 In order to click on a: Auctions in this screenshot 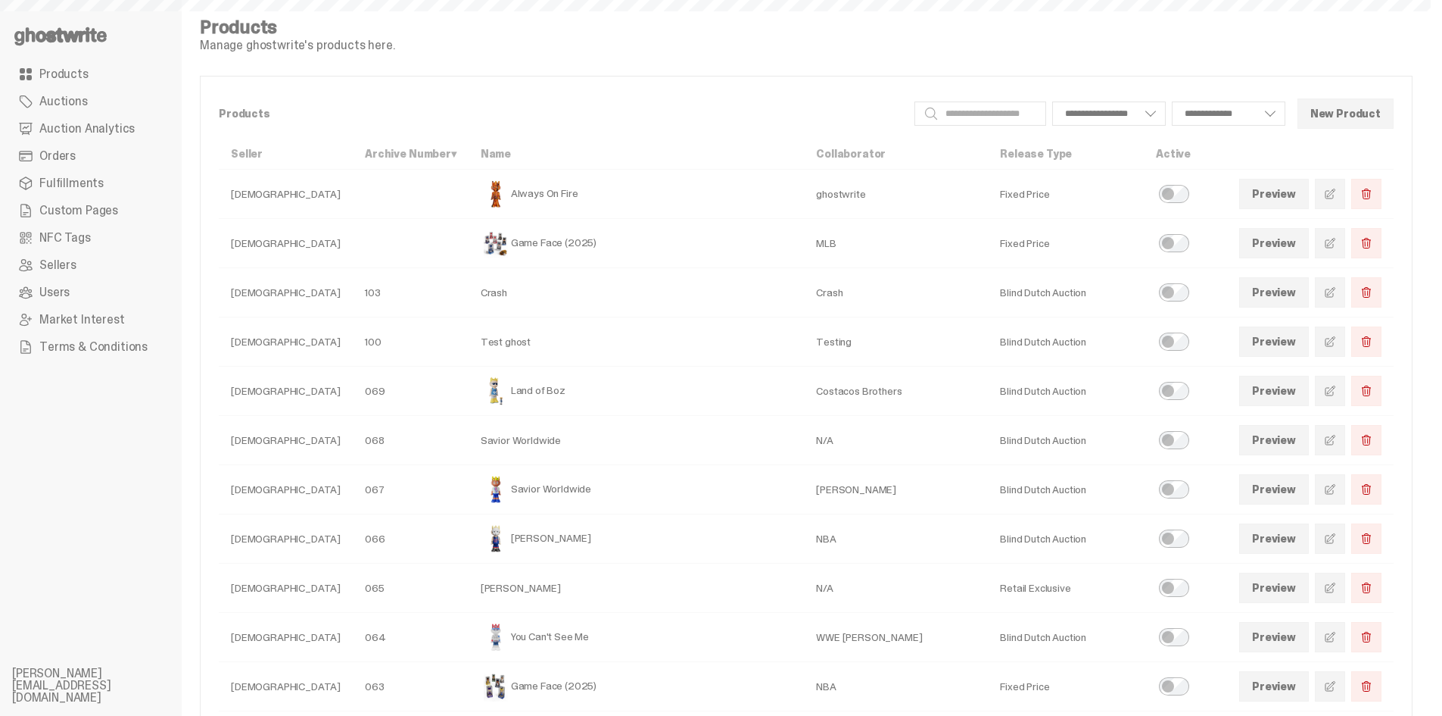, I will do `click(91, 101)`.